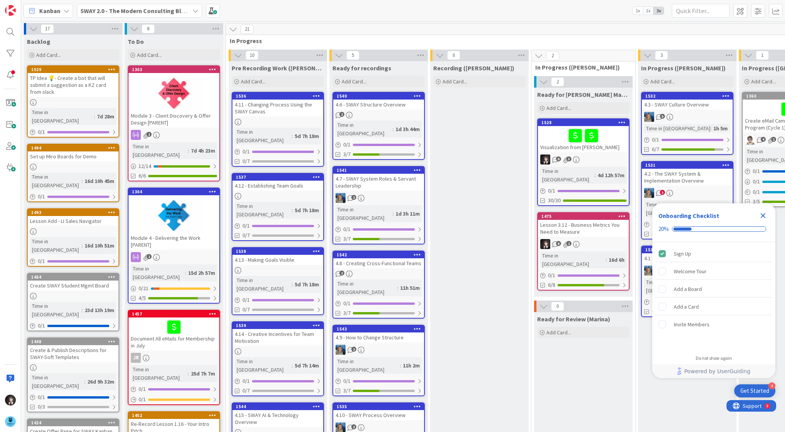 This screenshot has width=785, height=432. I want to click on div: 4.3 - SWAY Culture Overview, so click(687, 105).